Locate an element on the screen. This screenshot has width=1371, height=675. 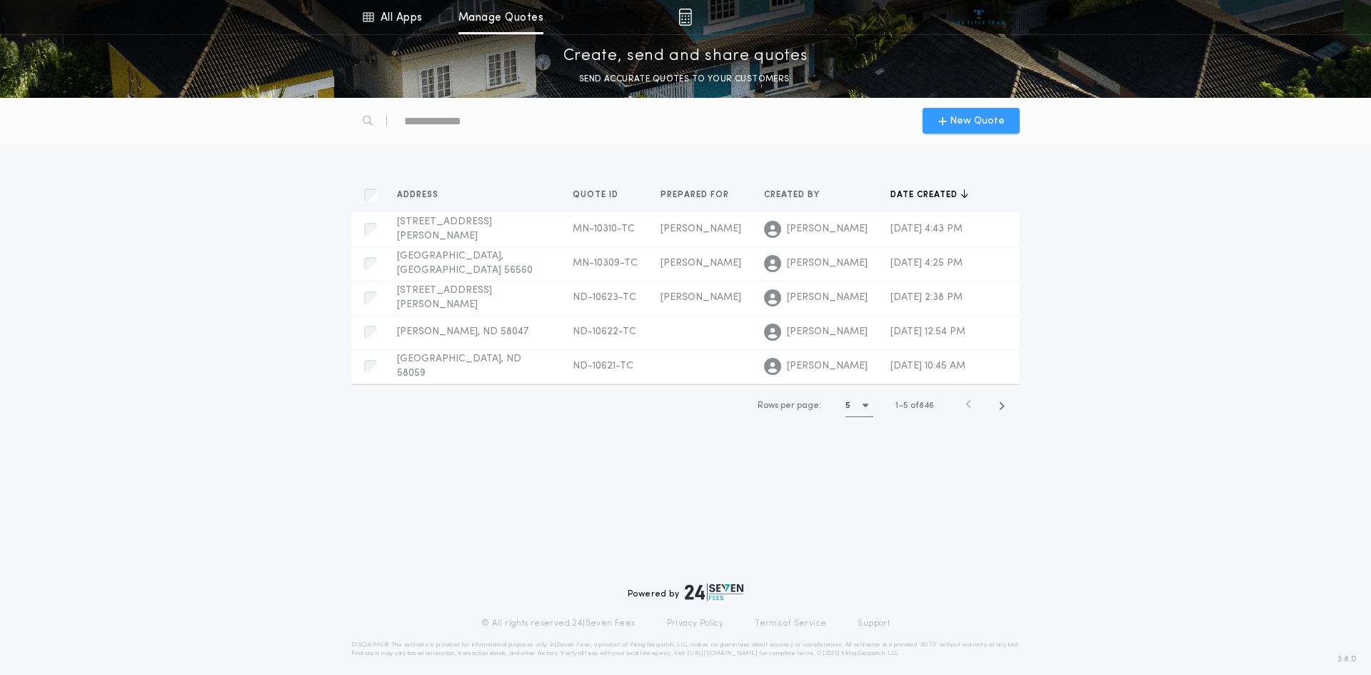
span: MN-10309-TC is located at coordinates (605, 263).